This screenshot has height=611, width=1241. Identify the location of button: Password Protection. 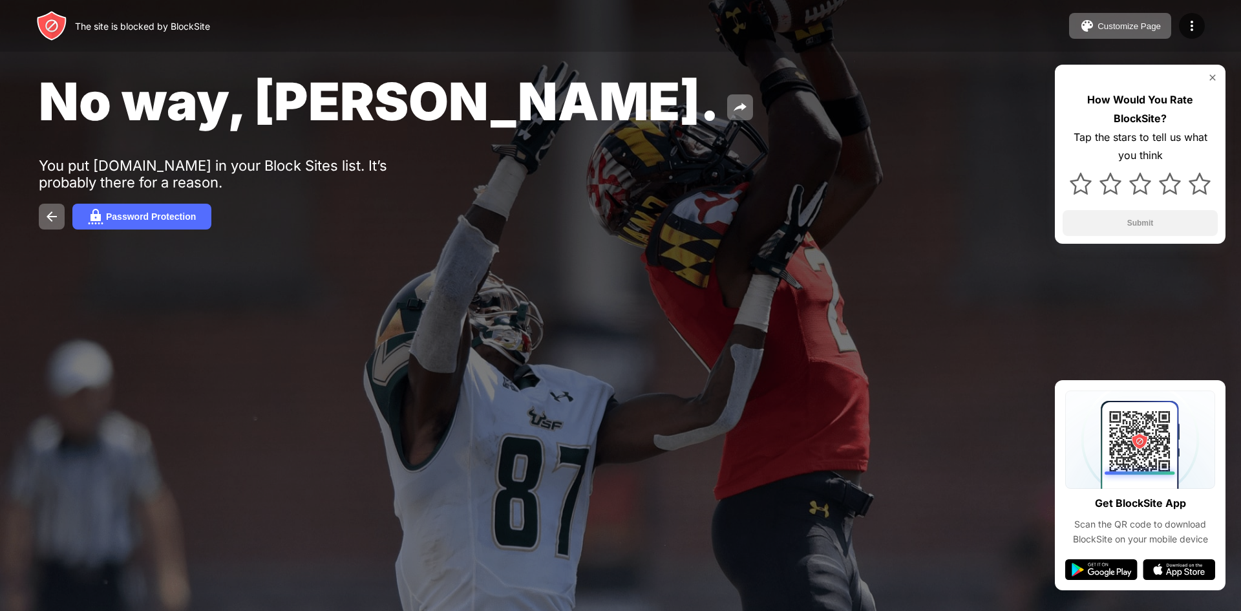
(142, 217).